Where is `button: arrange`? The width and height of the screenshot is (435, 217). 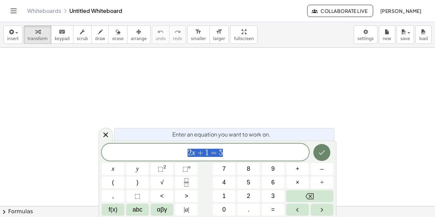
button: arrange is located at coordinates (139, 35).